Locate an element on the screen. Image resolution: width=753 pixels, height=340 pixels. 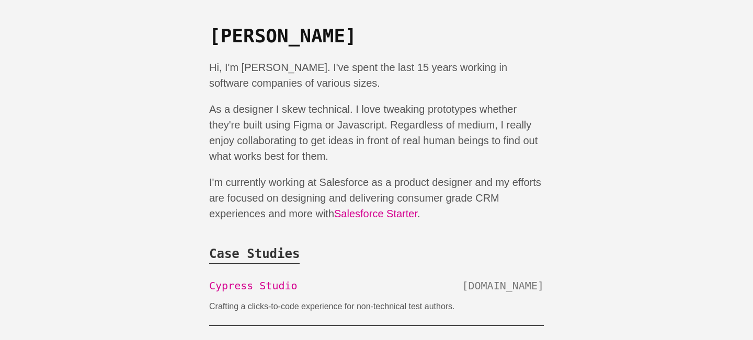
p: As a designer I skew technical. I love tweaking prototypes whether they're built using Figma or J... is located at coordinates (377, 133).